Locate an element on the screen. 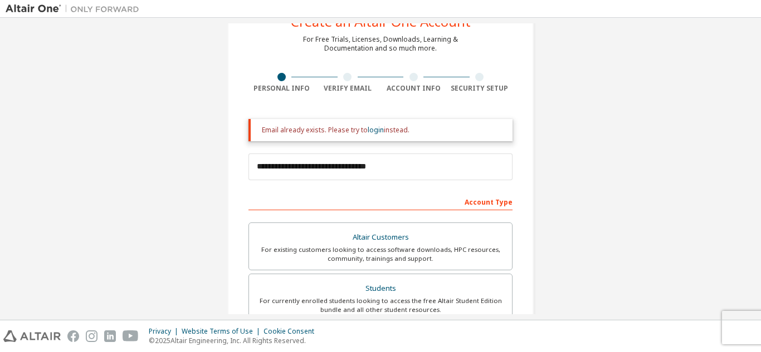  div: For Free Trials, Licenses, Downloads, Learning & Documentation and so much more. is located at coordinates (380, 44).